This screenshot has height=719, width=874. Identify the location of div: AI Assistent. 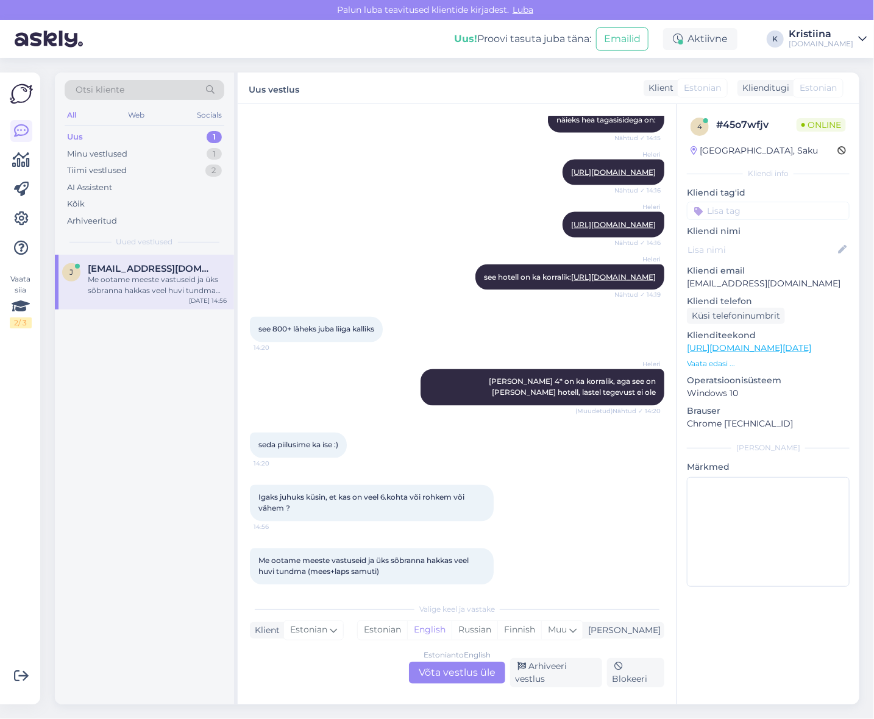
(90, 188).